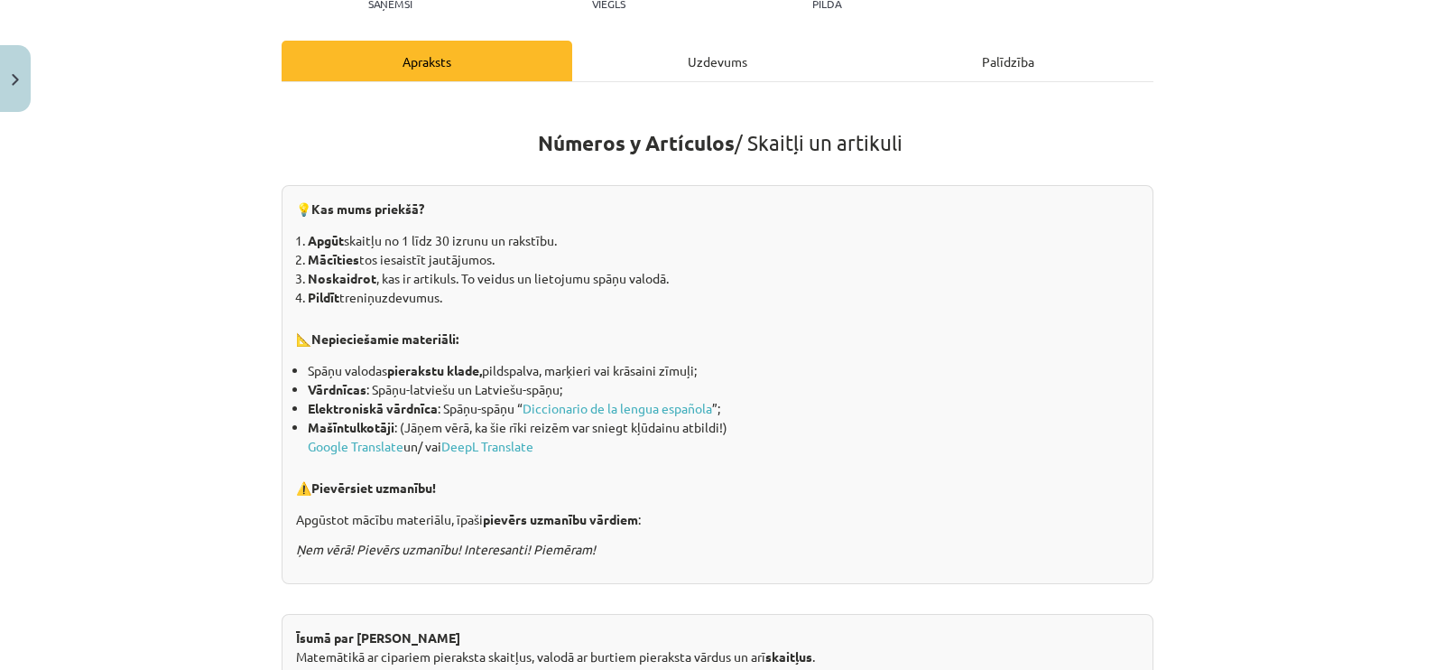 This screenshot has height=670, width=1435. I want to click on li: : Spāņu-latviešu un Latviešu-spāņu;, so click(723, 389).